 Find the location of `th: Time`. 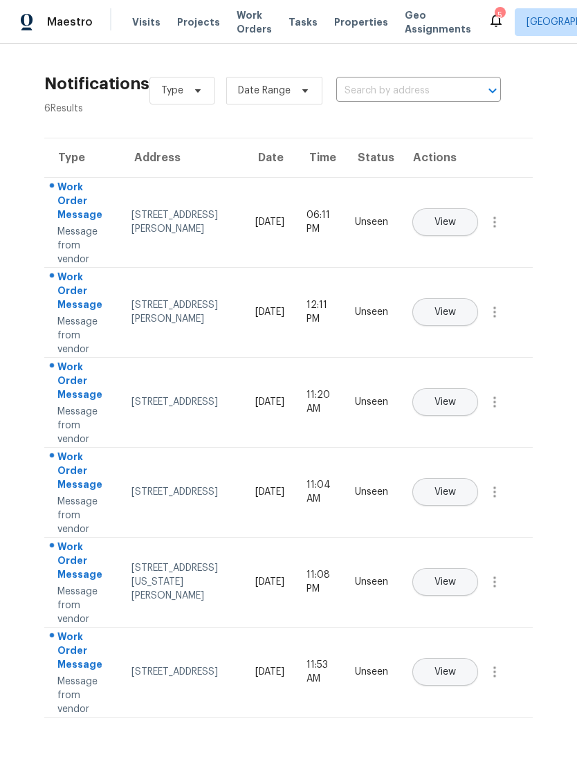

th: Time is located at coordinates (320, 158).